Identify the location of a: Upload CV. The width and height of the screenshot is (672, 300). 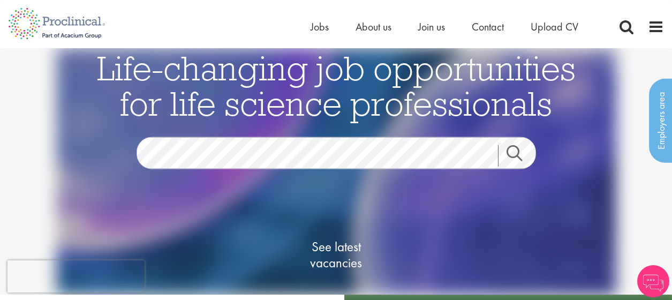
(554, 27).